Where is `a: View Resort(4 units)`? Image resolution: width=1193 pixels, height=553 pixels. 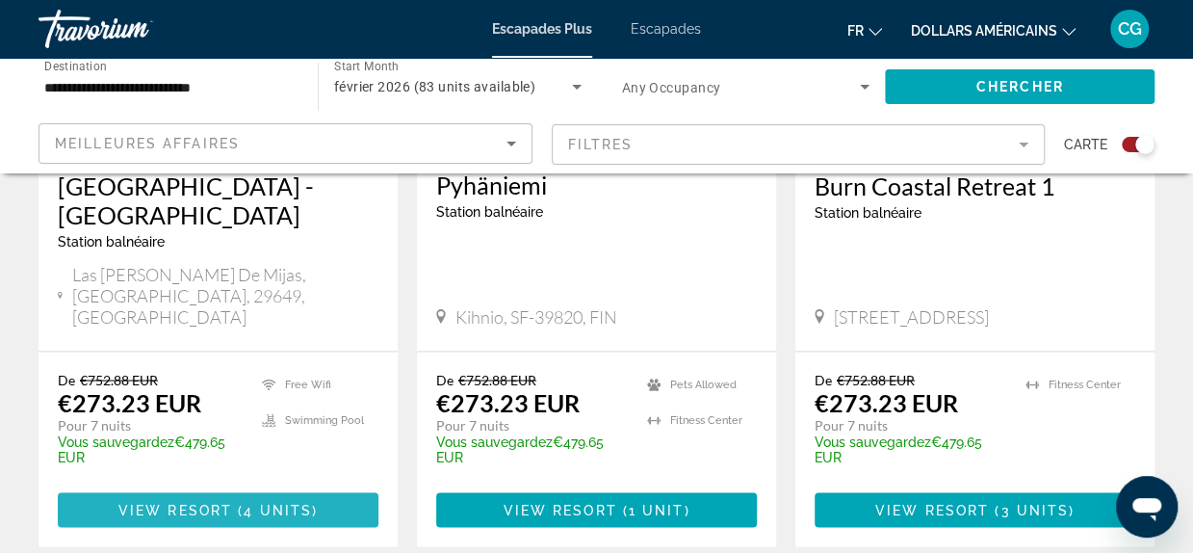 a: View Resort(4 units) is located at coordinates (218, 509).